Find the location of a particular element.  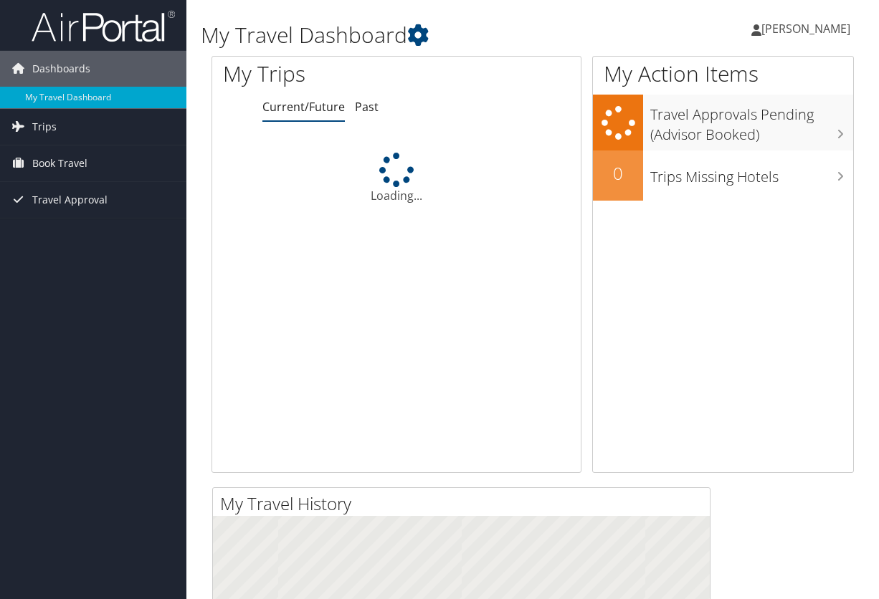

div: Loading... is located at coordinates (396, 178).